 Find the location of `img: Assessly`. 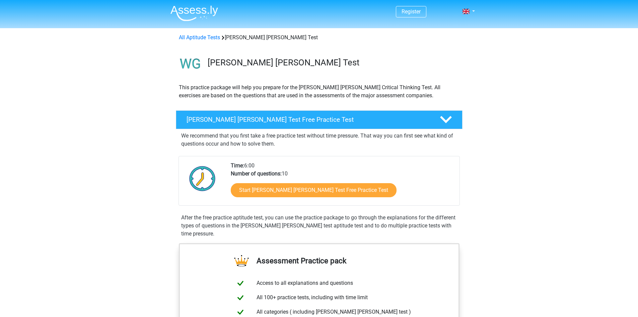

img: Assessly is located at coordinates (194, 13).